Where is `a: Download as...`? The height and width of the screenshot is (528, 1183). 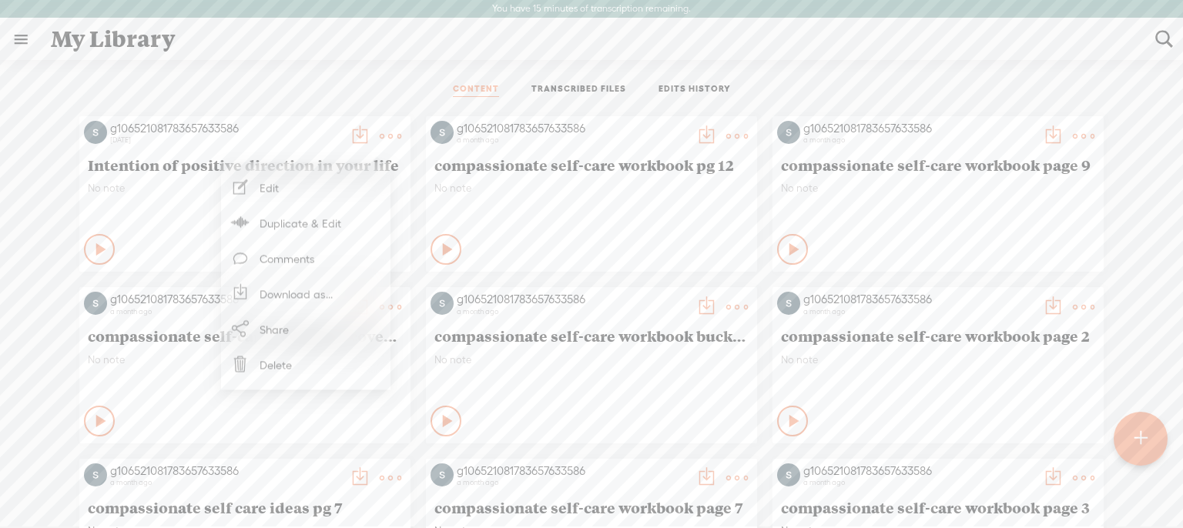
a: Download as... is located at coordinates (306, 293).